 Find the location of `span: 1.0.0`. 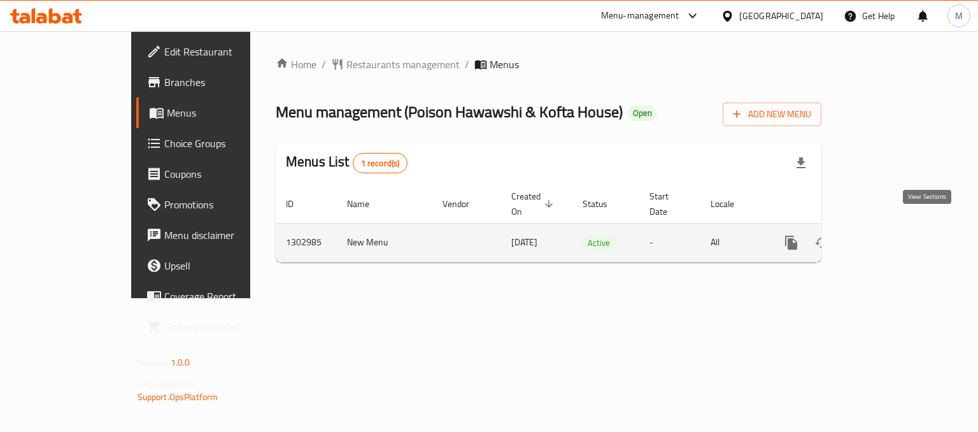

span: 1.0.0 is located at coordinates (180, 362).